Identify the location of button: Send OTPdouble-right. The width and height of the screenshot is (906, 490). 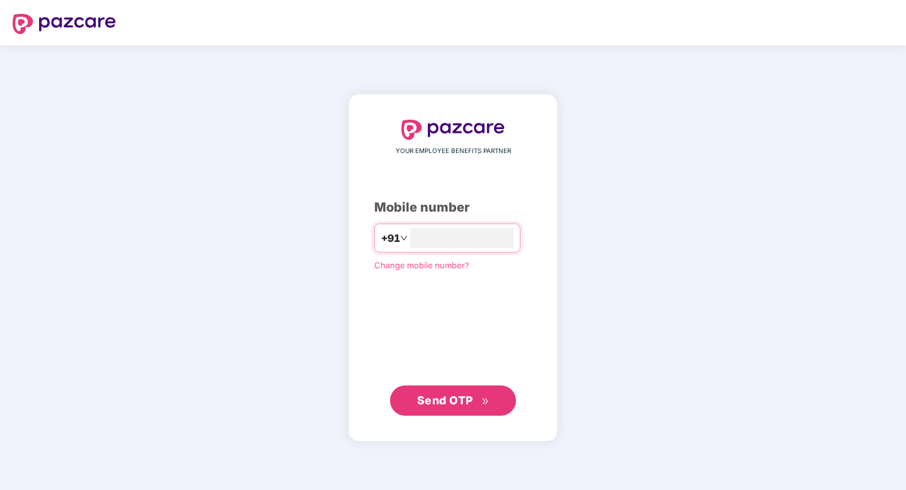
(453, 401).